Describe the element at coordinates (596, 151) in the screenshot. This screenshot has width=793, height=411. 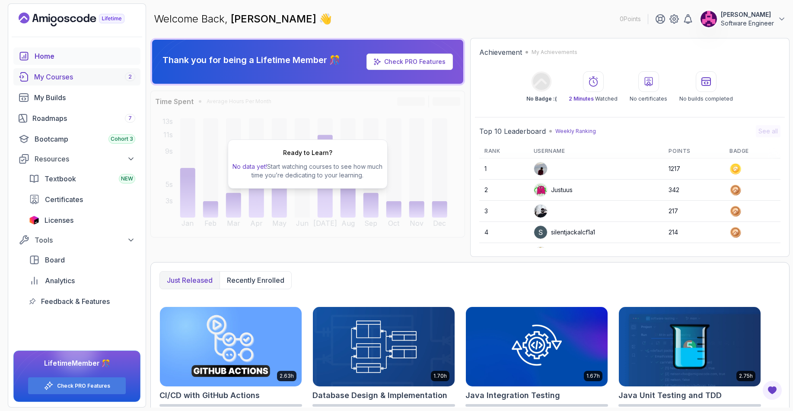
I see `th: Username` at that location.